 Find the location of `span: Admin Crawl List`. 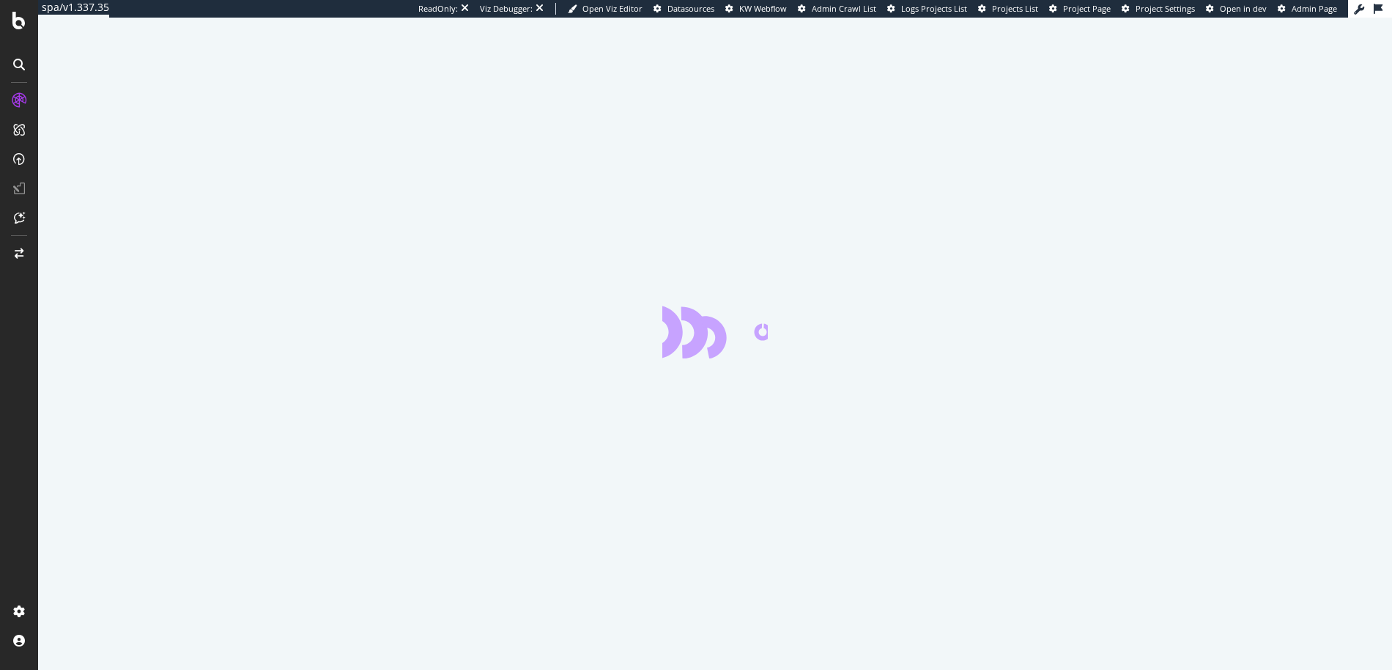

span: Admin Crawl List is located at coordinates (844, 8).